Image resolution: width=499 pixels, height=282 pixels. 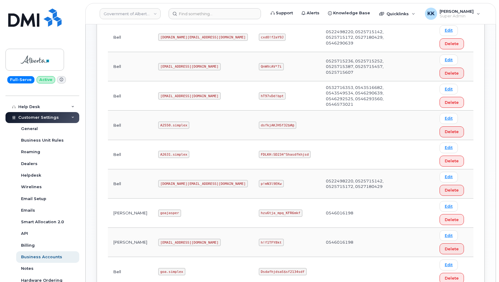 I want to click on td: 0525715236, 0525715252, 0525715387, 0525715457, 0525715607, so click(x=357, y=67).